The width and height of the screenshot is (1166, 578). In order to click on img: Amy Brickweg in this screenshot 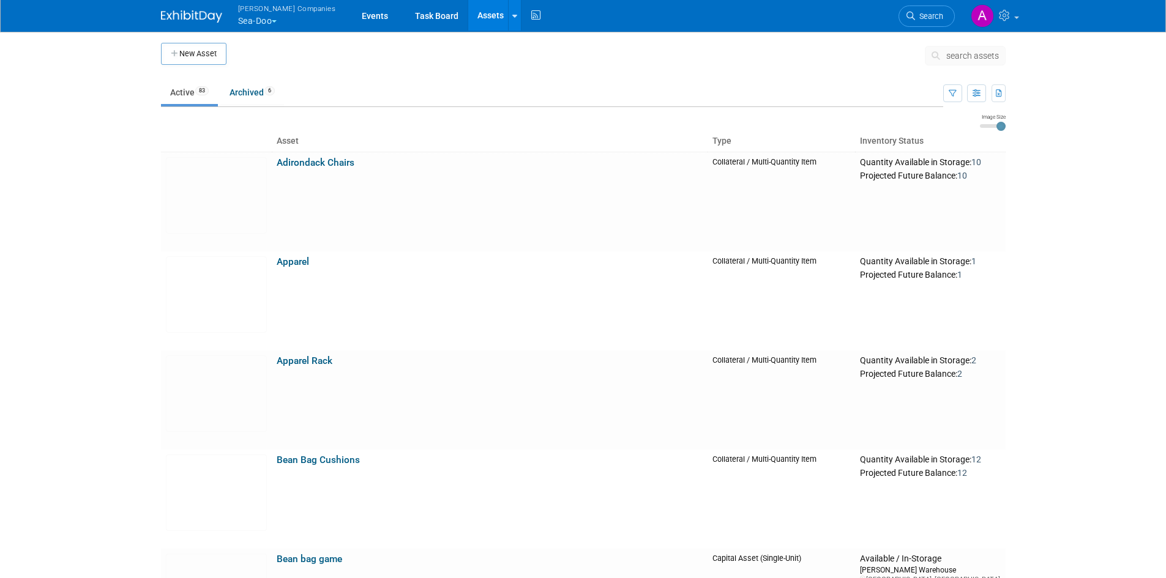, I will do `click(982, 16)`.